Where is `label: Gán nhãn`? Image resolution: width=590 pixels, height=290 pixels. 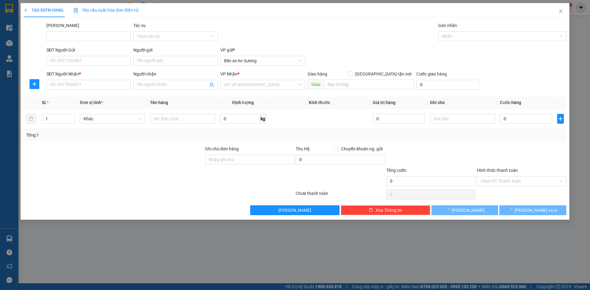 label: Gán nhãn is located at coordinates (447, 25).